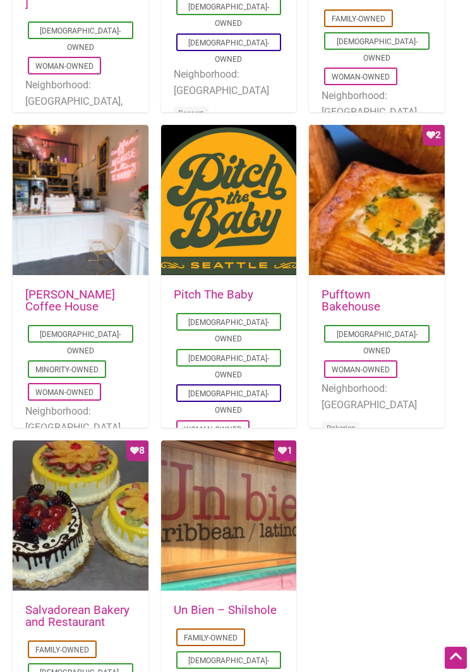 This screenshot has width=470, height=672. Describe the element at coordinates (213, 295) in the screenshot. I see `a: Pitch The Baby` at that location.